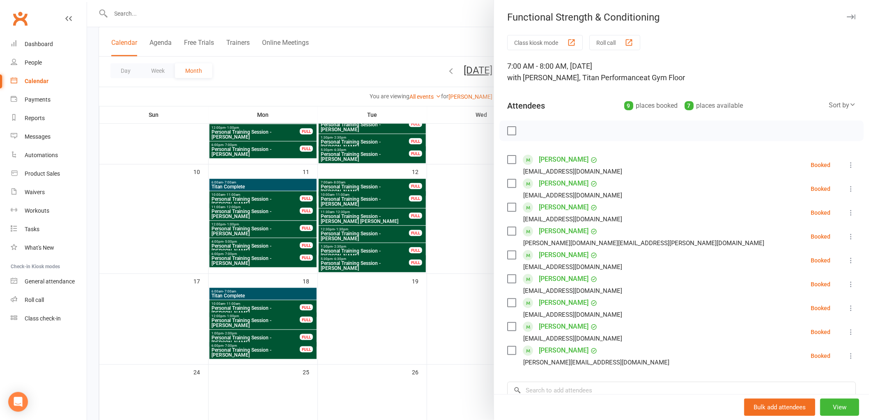  I want to click on a: Reports, so click(48, 118).